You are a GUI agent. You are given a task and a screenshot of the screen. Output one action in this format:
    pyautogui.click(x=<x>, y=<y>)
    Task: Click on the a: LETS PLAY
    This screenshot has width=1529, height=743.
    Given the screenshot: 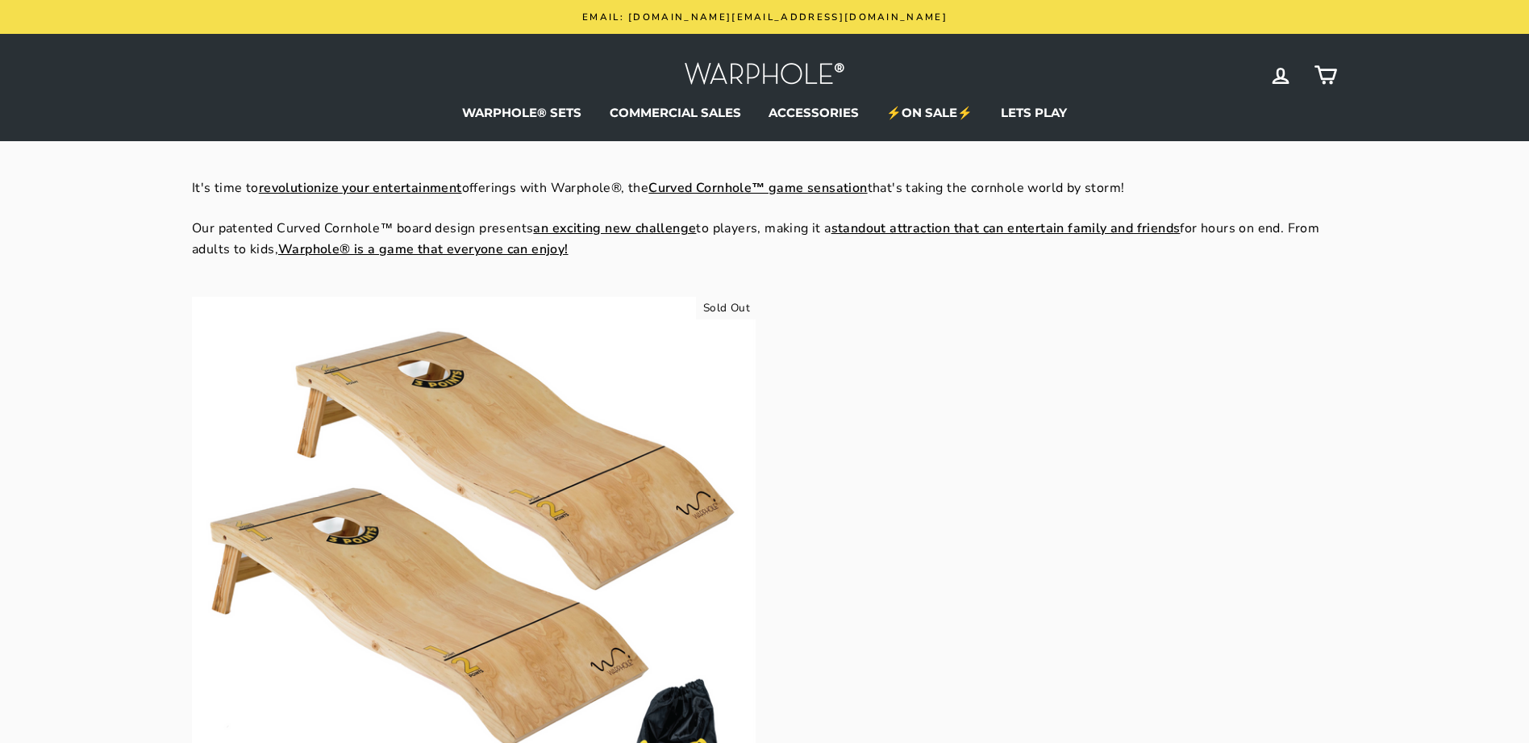 What is the action you would take?
    pyautogui.click(x=1034, y=113)
    